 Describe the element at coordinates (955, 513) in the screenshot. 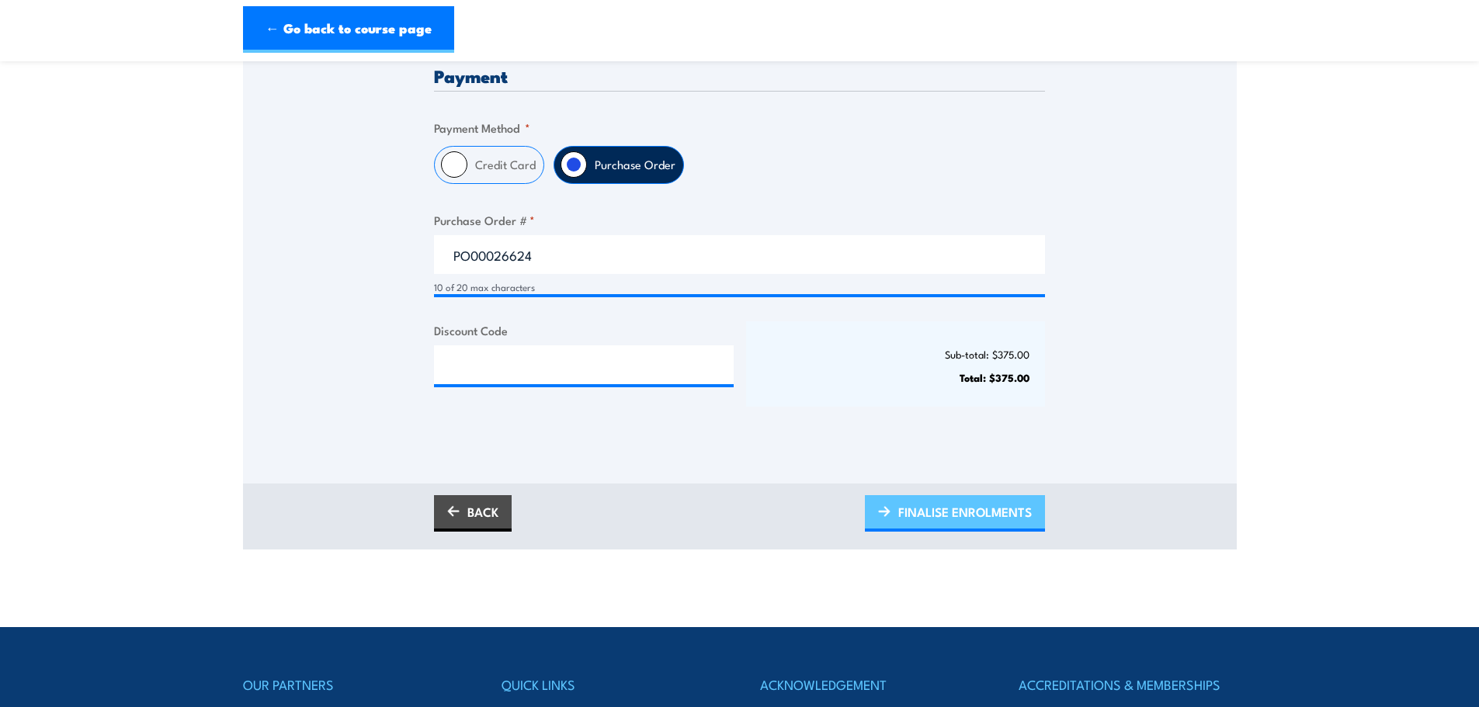

I see `a: FINALISE ENROLMENTS` at that location.